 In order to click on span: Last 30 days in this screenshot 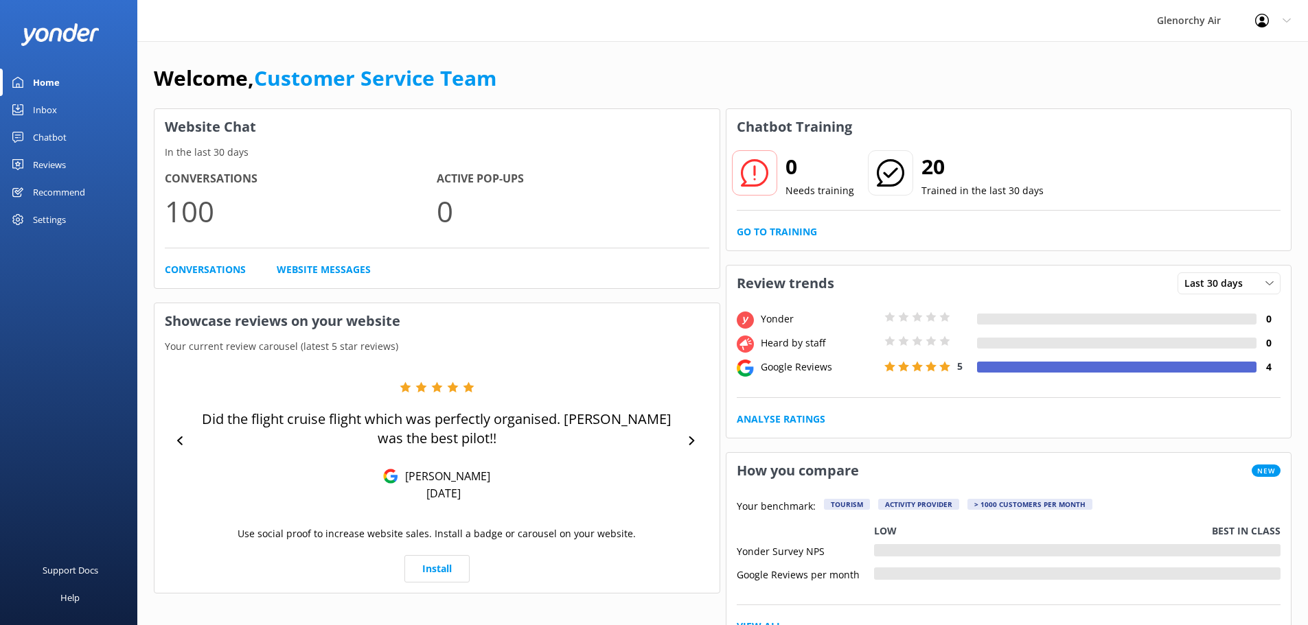, I will do `click(1217, 284)`.